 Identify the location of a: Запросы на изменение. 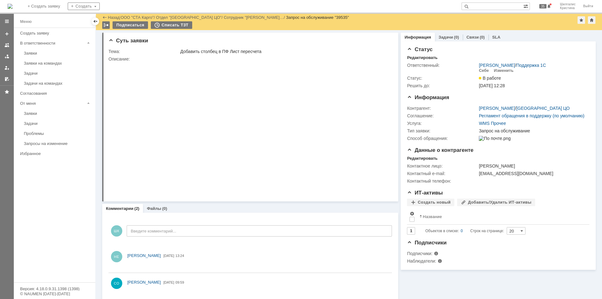
(58, 143).